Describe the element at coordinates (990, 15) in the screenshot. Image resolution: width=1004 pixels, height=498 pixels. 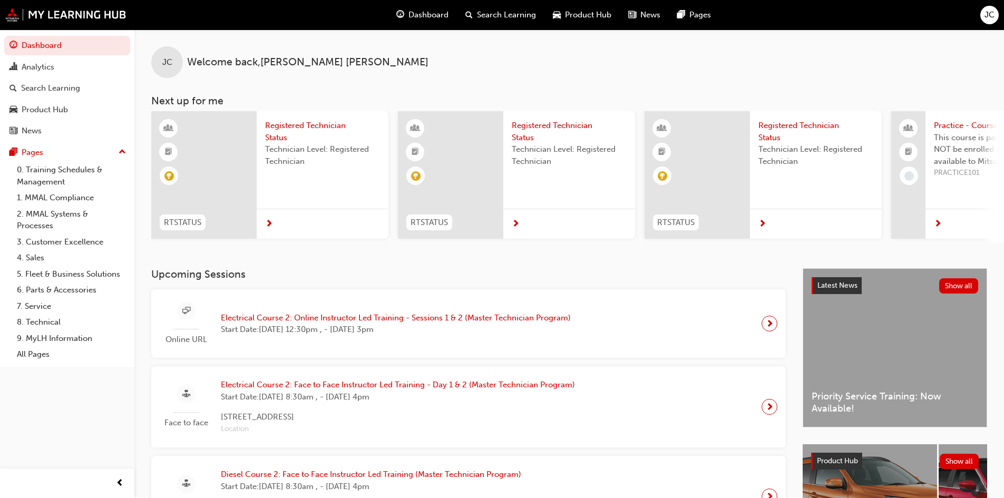
I see `button: JC` at that location.